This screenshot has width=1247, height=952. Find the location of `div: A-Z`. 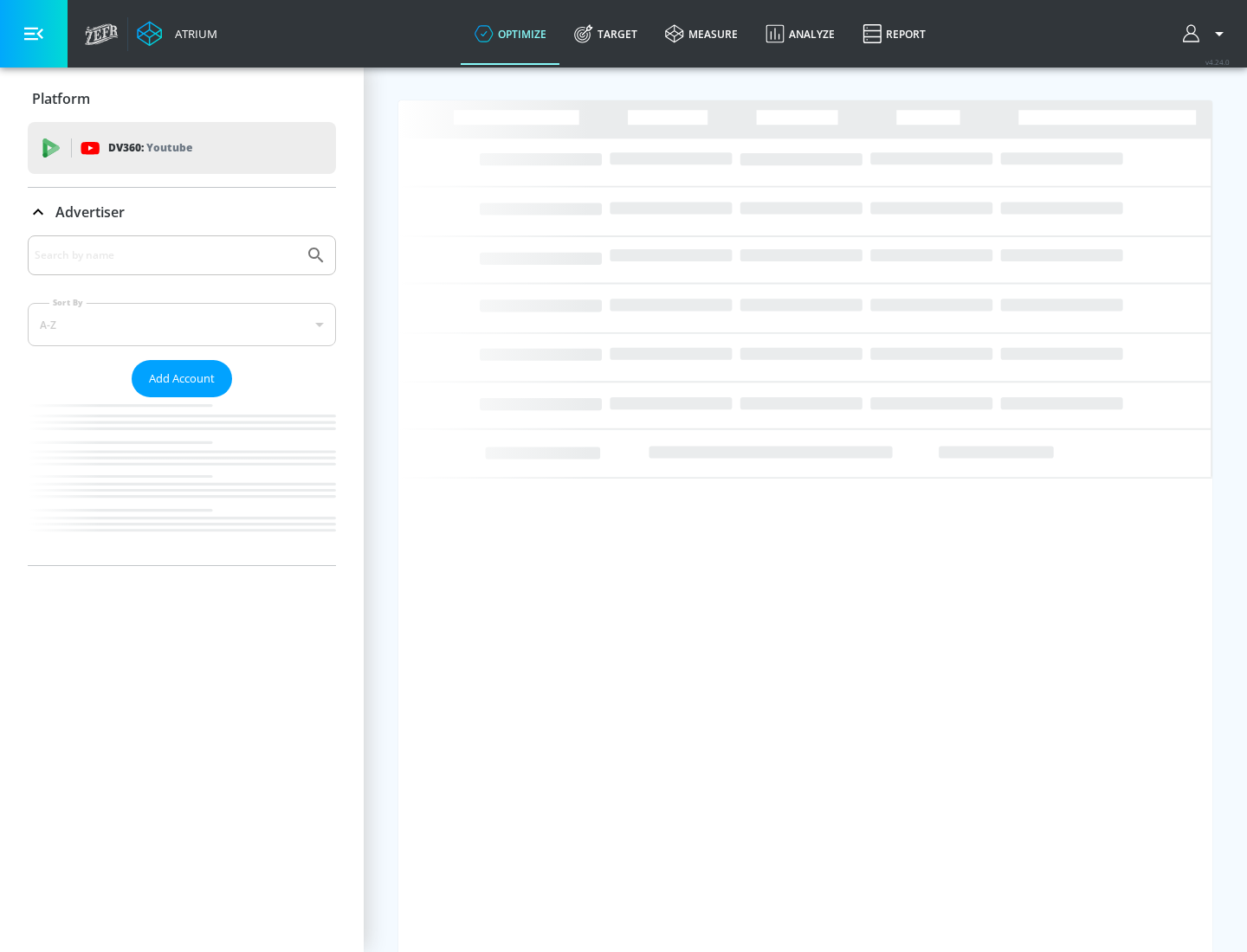

div: A-Z is located at coordinates (182, 325).